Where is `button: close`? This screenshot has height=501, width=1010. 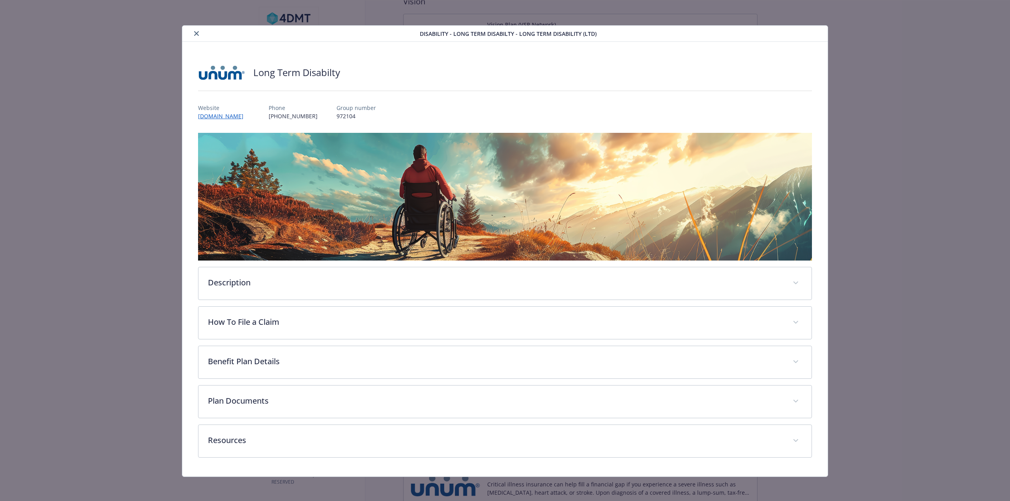
button: close is located at coordinates (196, 34).